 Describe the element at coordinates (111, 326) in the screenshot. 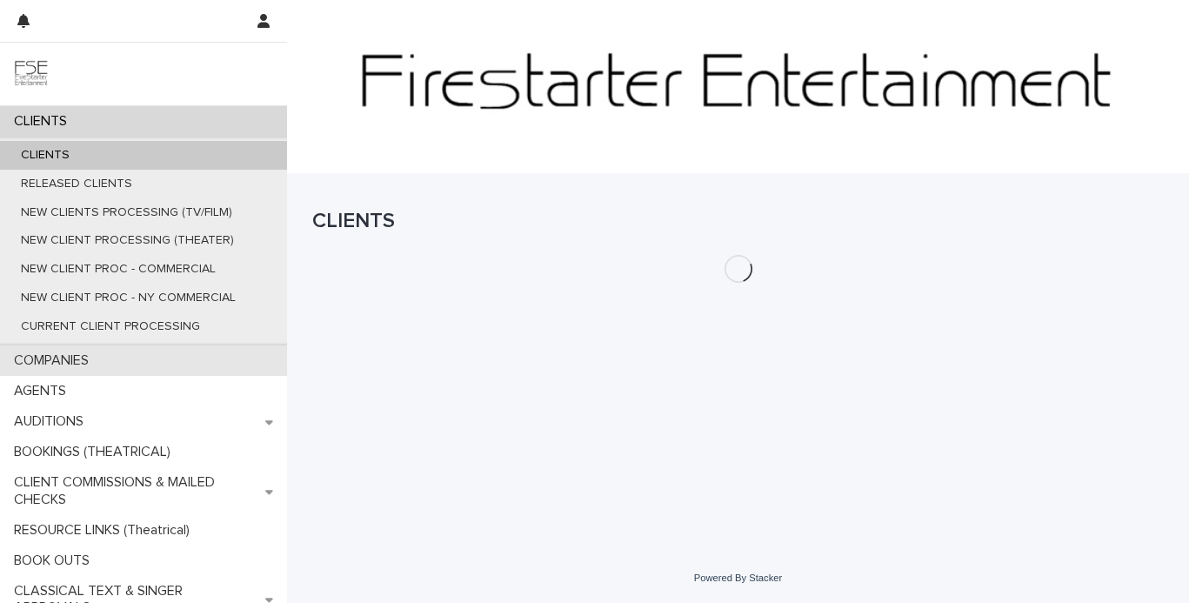

I see `p: CURRENT CLIENT PROCESSING` at that location.